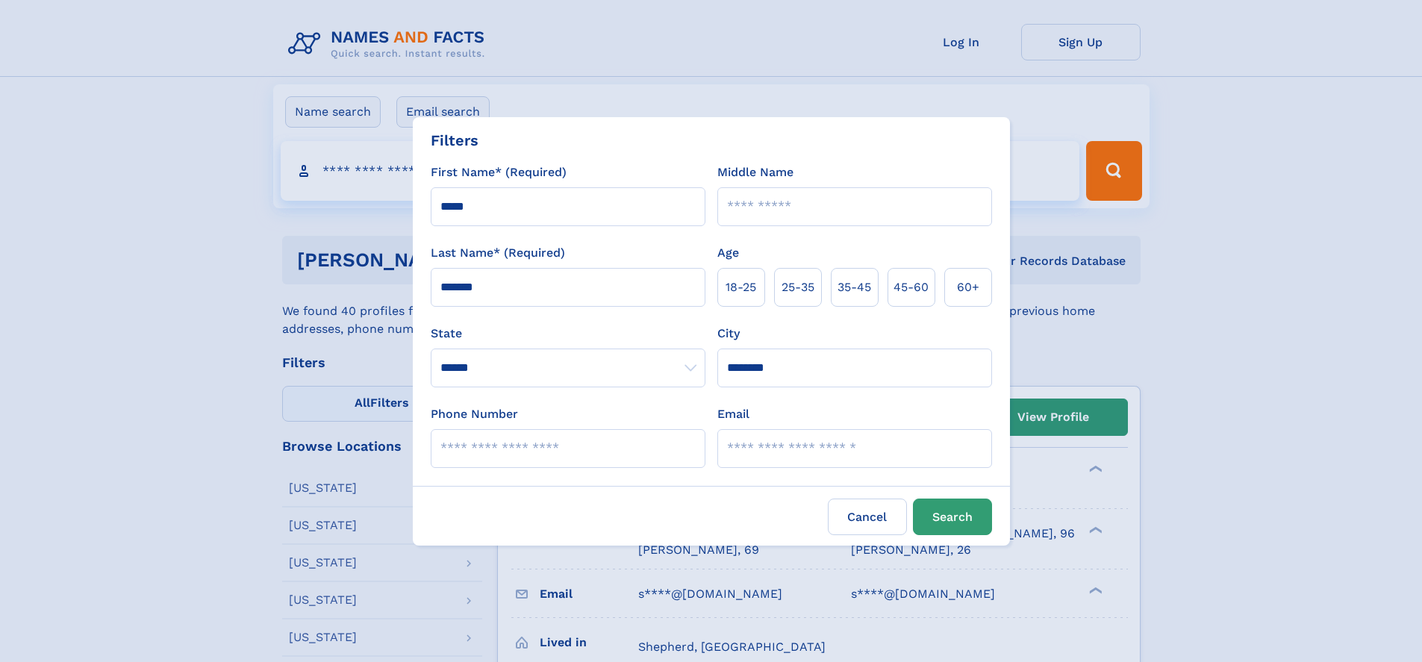 The height and width of the screenshot is (662, 1422). What do you see at coordinates (728, 253) in the screenshot?
I see `label: Age` at bounding box center [728, 253].